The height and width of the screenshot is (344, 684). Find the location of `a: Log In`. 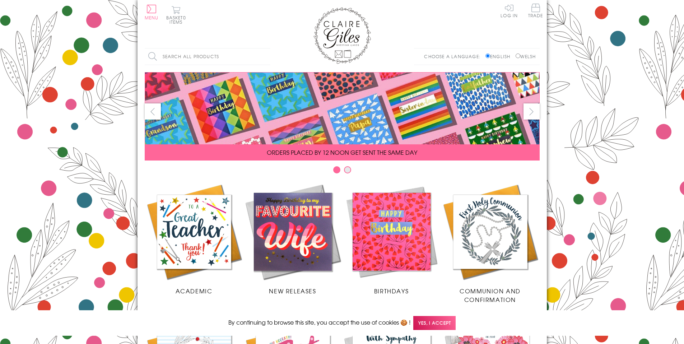

a: Log In is located at coordinates (509, 10).